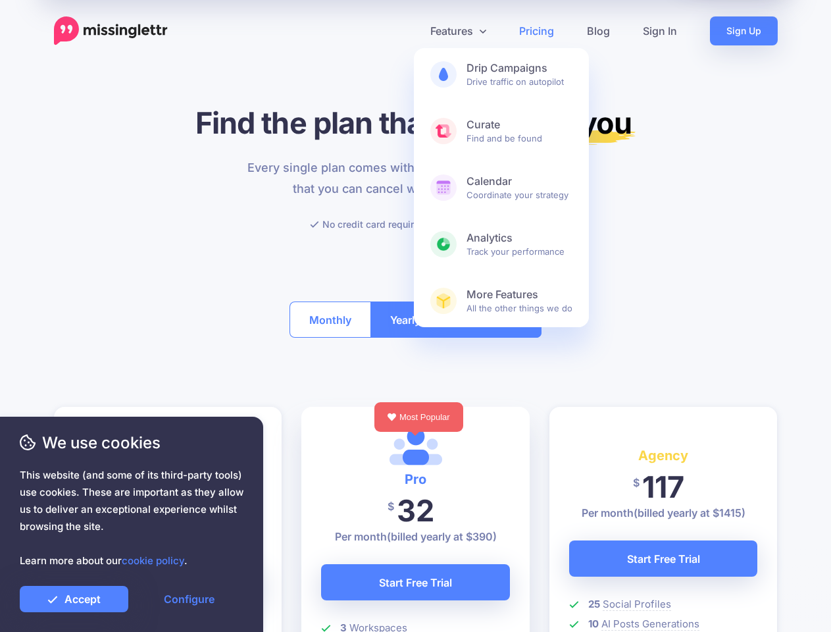  Describe the element at coordinates (663, 455) in the screenshot. I see `h4: Agency` at that location.